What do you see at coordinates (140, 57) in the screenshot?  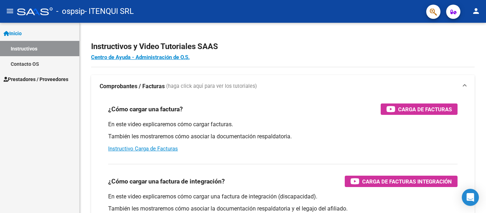 I see `a: Centro de Ayuda - Administración de O.S.` at bounding box center [140, 57].